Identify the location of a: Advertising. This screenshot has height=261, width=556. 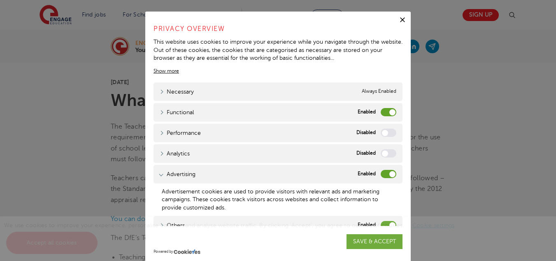
(177, 174).